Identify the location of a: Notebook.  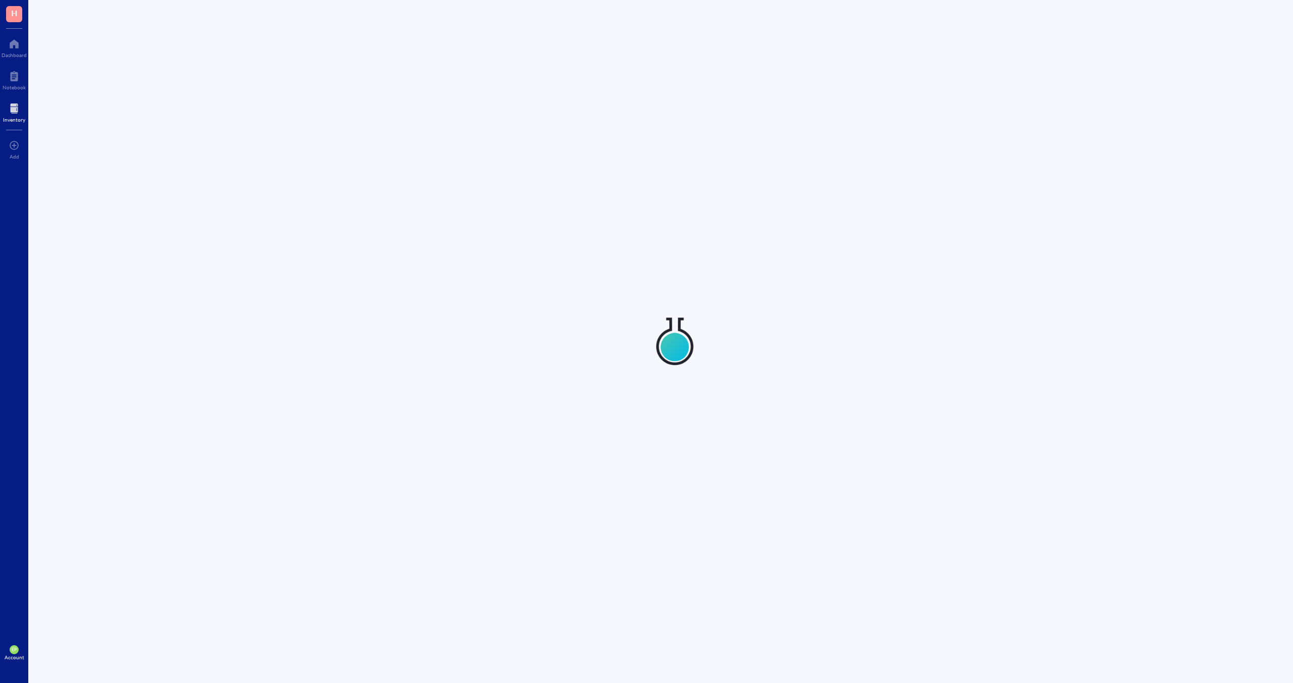
(14, 79).